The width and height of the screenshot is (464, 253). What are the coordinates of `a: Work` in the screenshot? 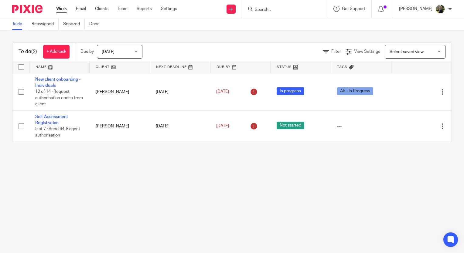 It's located at (61, 9).